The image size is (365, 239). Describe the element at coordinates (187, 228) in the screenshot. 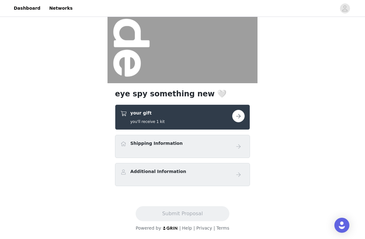

I see `a: Help` at that location.